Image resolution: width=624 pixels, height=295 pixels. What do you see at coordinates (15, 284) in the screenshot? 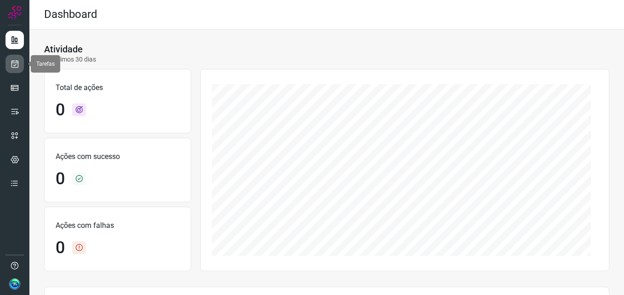
I see `img: 688dd65d34f4db4d93ce8256e11a8269.jpg` at bounding box center [15, 284].